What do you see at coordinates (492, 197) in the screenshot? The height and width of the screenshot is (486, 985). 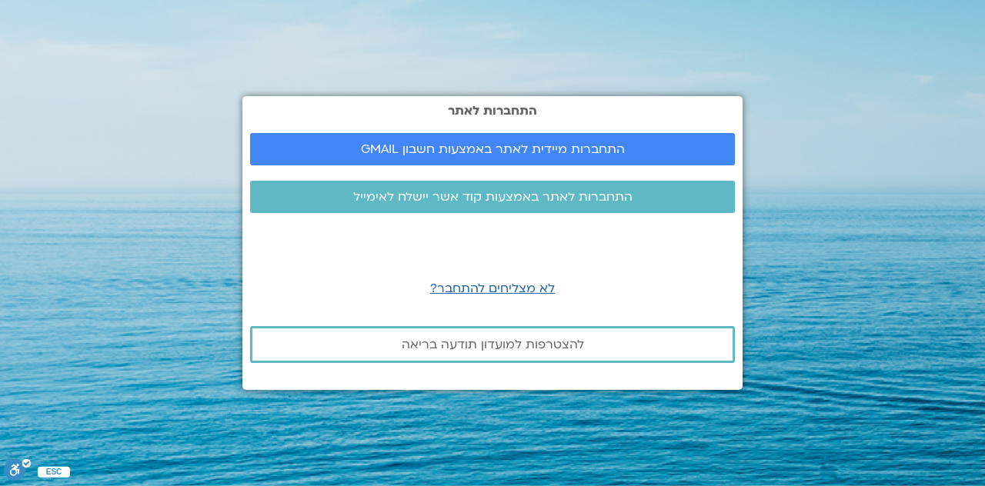 I see `span: התחברות לאתר באמצעות קוד אשר יישלח לאימייל` at bounding box center [492, 197].